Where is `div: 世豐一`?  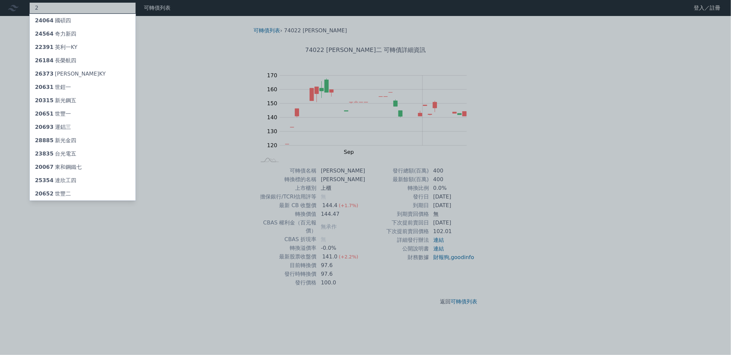
div: 世豐一 is located at coordinates (53, 114).